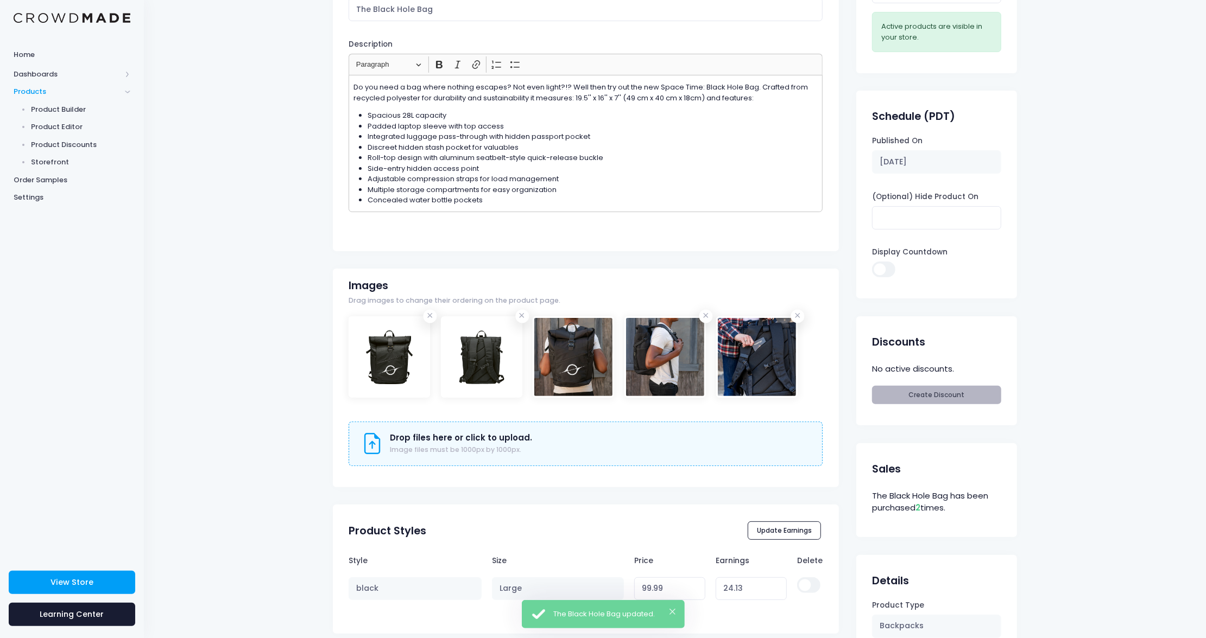 The width and height of the screenshot is (1206, 638). I want to click on h2: Product Styles, so click(387, 531).